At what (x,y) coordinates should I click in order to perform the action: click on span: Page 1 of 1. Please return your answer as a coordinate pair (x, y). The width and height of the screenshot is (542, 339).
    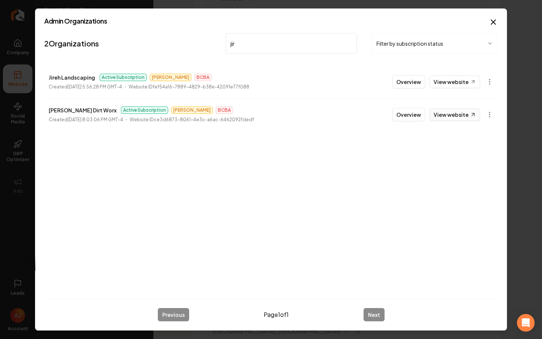
    Looking at the image, I should click on (276, 315).